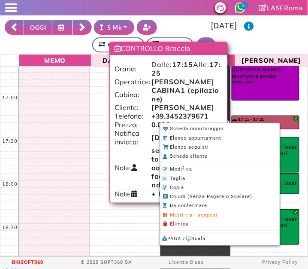  Describe the element at coordinates (194, 215) in the screenshot. I see `span: Metti tra i sospesi` at that location.